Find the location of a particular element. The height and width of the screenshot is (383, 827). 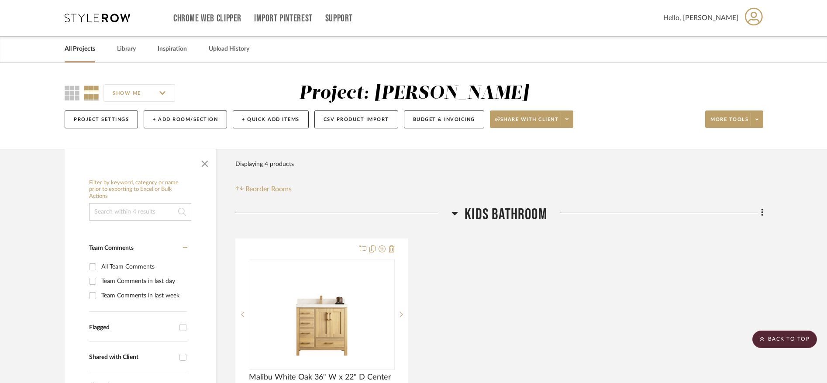

div: Team Comments in last day is located at coordinates (143, 281).